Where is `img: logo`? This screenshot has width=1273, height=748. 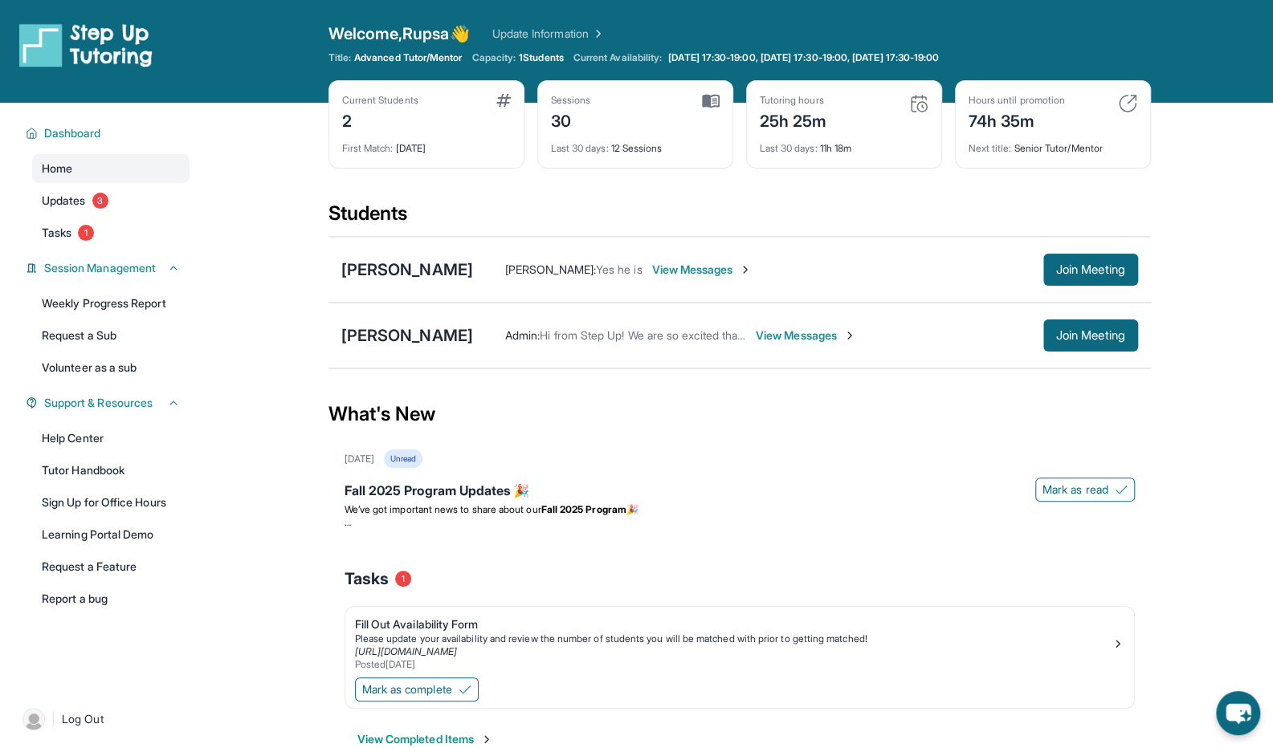
img: logo is located at coordinates (86, 45).